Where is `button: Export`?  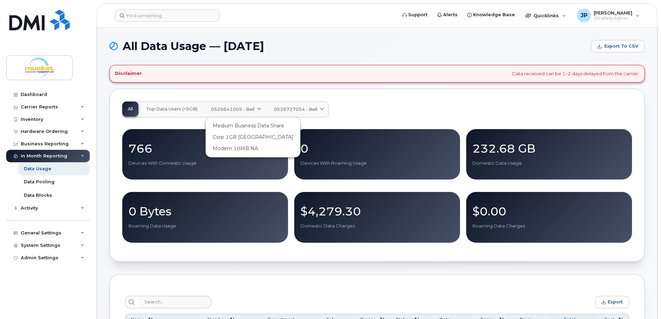
button: Export is located at coordinates (612, 302).